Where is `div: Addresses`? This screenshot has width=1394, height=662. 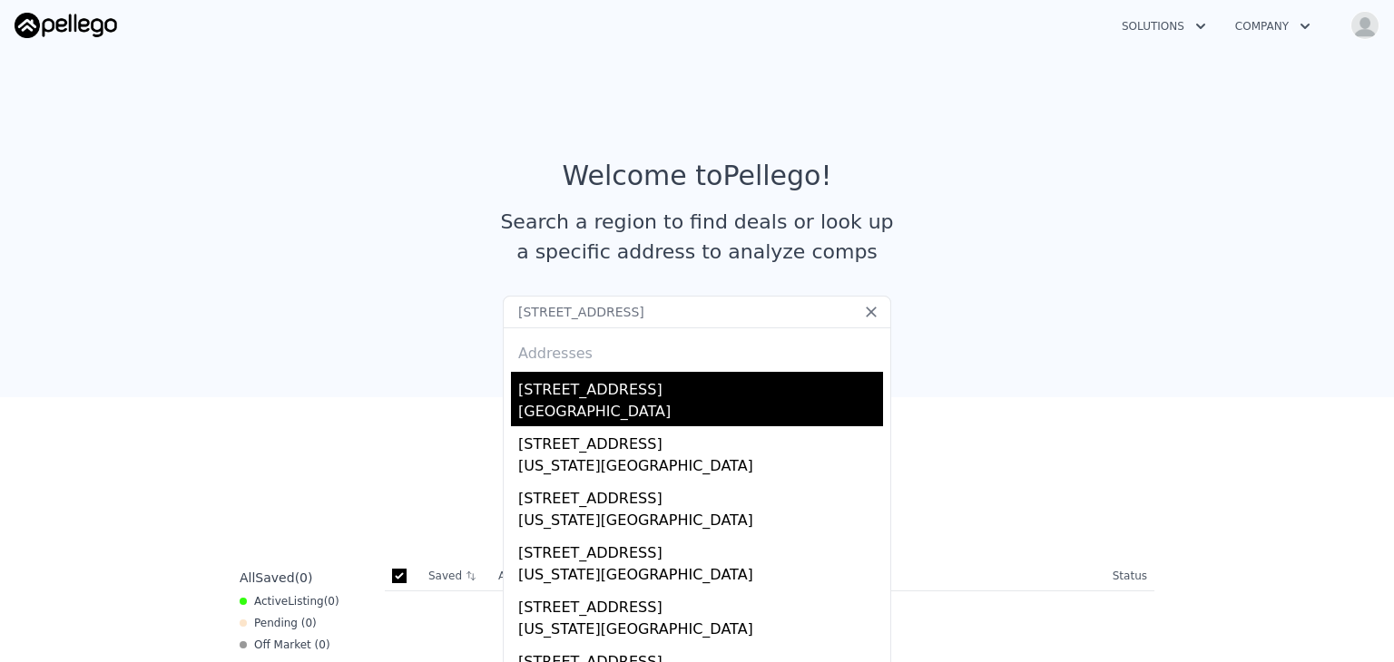
div: Addresses is located at coordinates (697, 350).